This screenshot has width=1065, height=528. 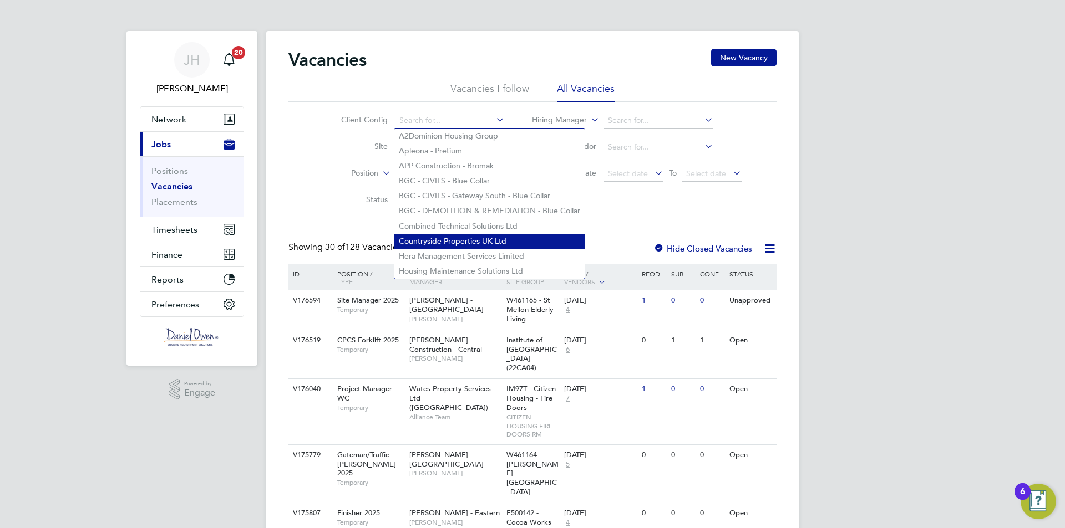 What do you see at coordinates (683, 274) in the screenshot?
I see `div: Sub` at bounding box center [683, 274].